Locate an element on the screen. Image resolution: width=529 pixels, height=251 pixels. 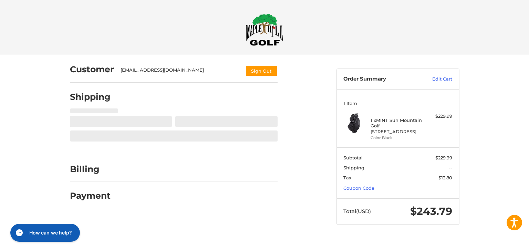
h3: 1 Item is located at coordinates (398, 103).